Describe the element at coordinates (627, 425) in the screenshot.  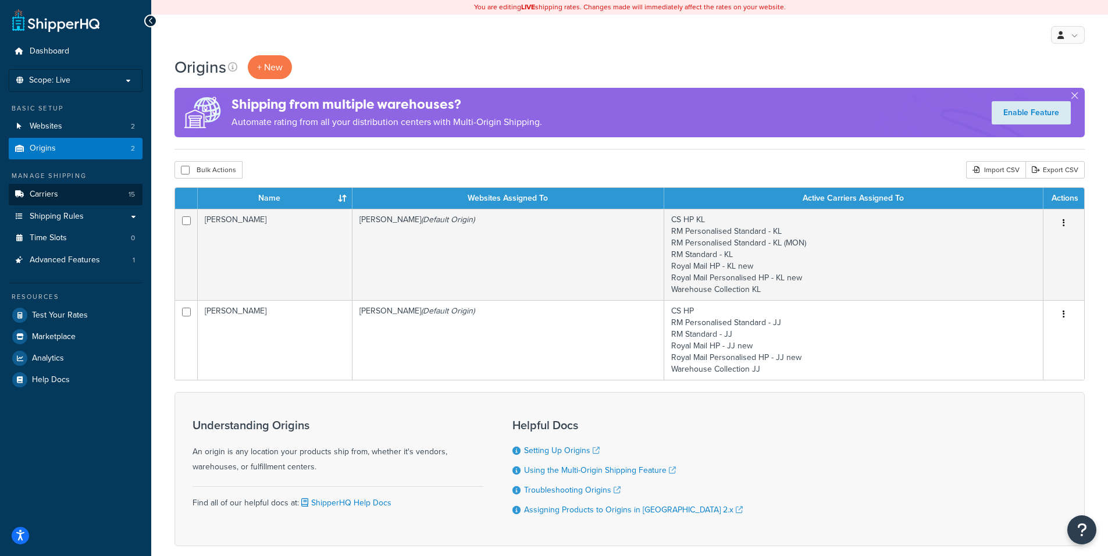
I see `h3: Helpful Docs` at that location.